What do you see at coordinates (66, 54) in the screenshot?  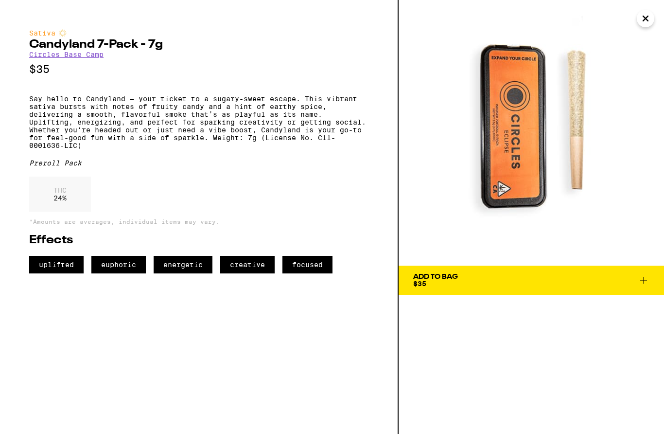 I see `a: Circles Base Camp` at bounding box center [66, 54].